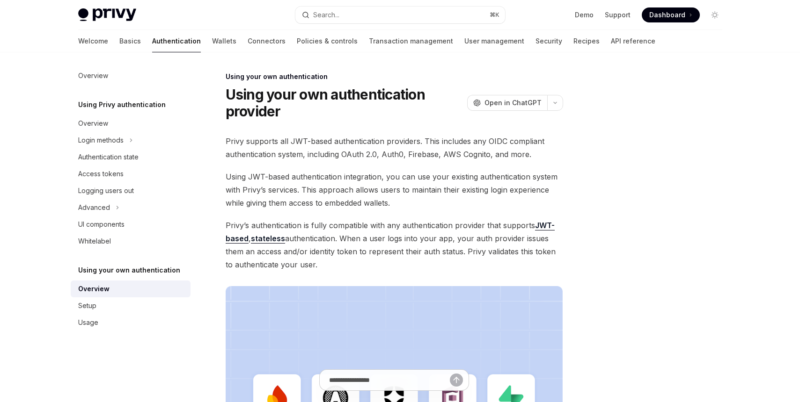 Image resolution: width=800 pixels, height=402 pixels. Describe the element at coordinates (101, 140) in the screenshot. I see `div: Login methods` at that location.